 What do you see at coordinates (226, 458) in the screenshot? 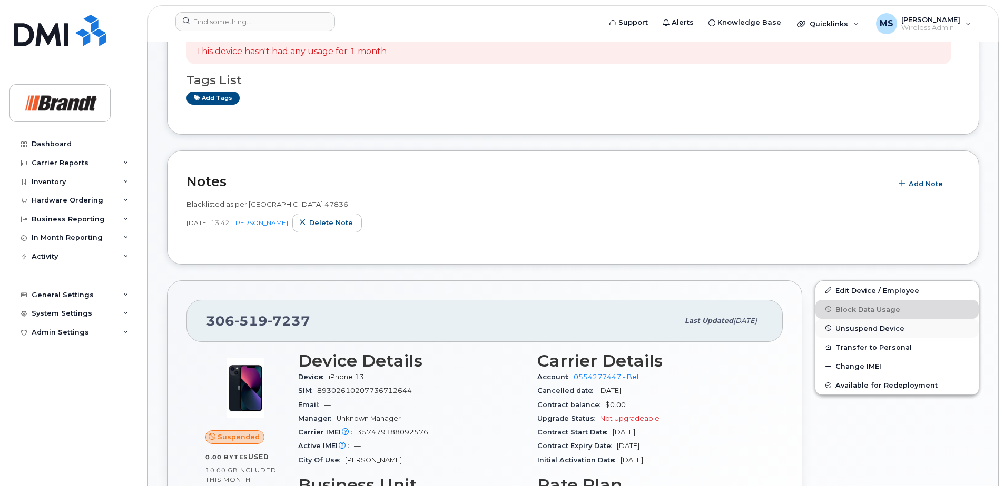
I see `span: 0.00 Bytes` at bounding box center [226, 458].